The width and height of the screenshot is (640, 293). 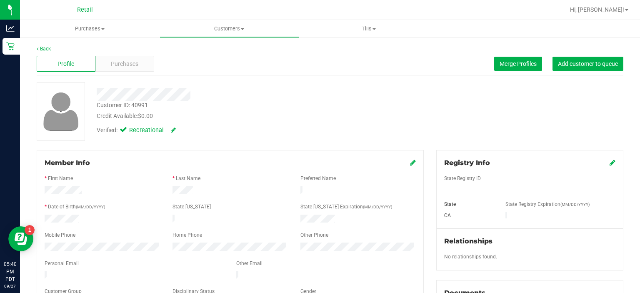 What do you see at coordinates (318, 178) in the screenshot?
I see `label: Preferred Name` at bounding box center [318, 178].